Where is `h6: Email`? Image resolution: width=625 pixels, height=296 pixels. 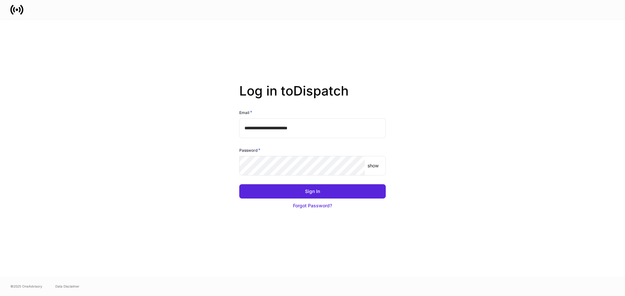 h6: Email is located at coordinates (246, 113).